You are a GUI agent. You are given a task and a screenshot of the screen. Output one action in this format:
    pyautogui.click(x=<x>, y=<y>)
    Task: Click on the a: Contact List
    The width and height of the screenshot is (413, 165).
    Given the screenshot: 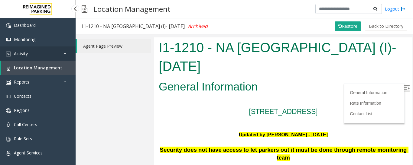 What is the action you would take?
    pyautogui.click(x=207, y=76)
    